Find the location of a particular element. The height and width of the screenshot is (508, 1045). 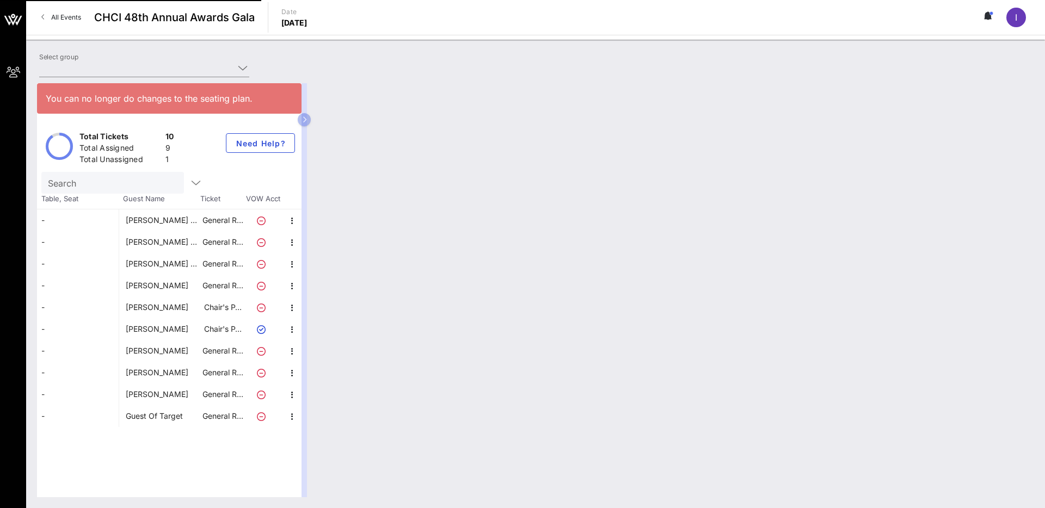

div: Chuck Rocha is located at coordinates (157, 286).